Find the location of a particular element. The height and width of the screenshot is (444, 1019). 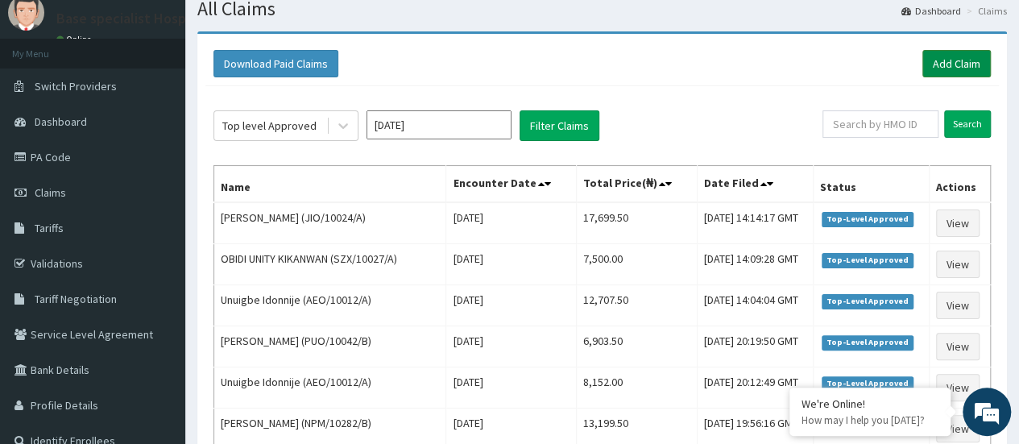

td: 7,500.00 is located at coordinates (636, 264).